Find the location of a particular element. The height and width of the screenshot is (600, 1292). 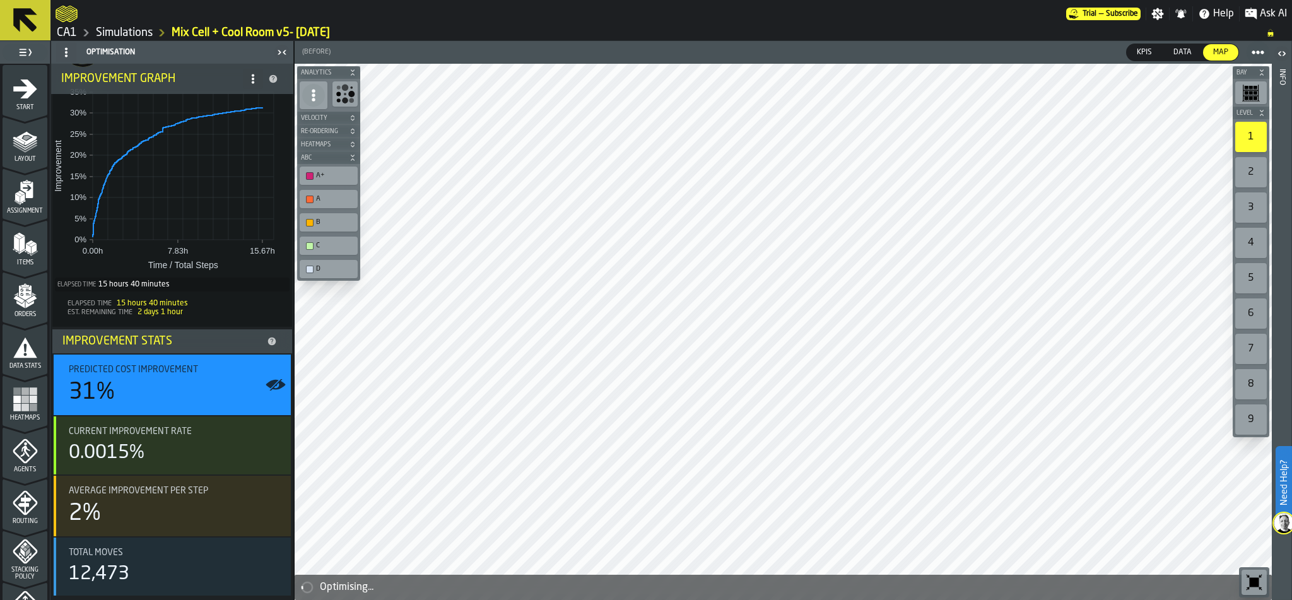

span: Ask AI is located at coordinates (1273, 14).